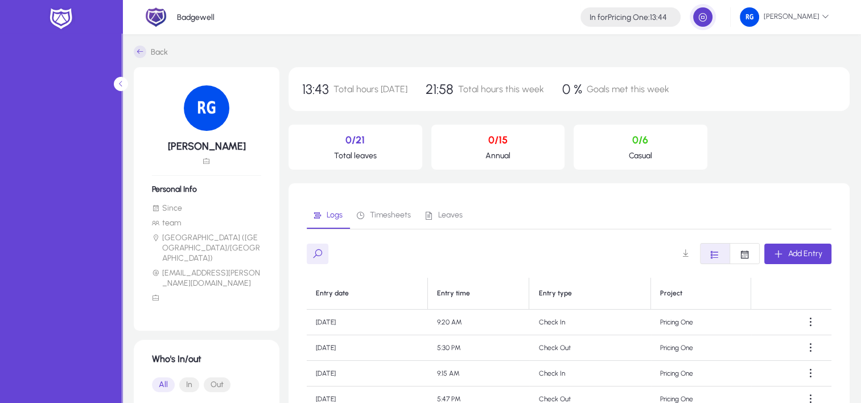 This screenshot has height=403, width=861. Describe the element at coordinates (151, 52) in the screenshot. I see `a: Back` at that location.